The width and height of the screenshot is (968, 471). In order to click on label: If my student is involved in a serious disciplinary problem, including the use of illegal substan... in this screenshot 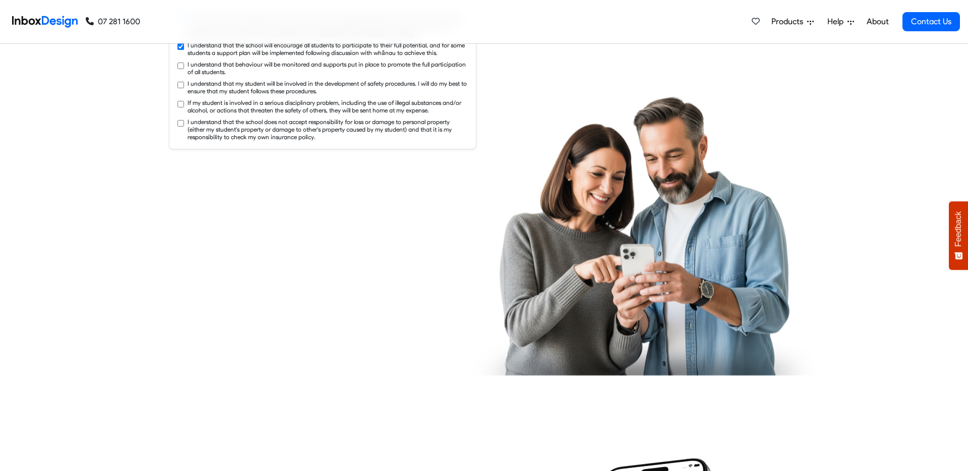, I will do `click(328, 106)`.